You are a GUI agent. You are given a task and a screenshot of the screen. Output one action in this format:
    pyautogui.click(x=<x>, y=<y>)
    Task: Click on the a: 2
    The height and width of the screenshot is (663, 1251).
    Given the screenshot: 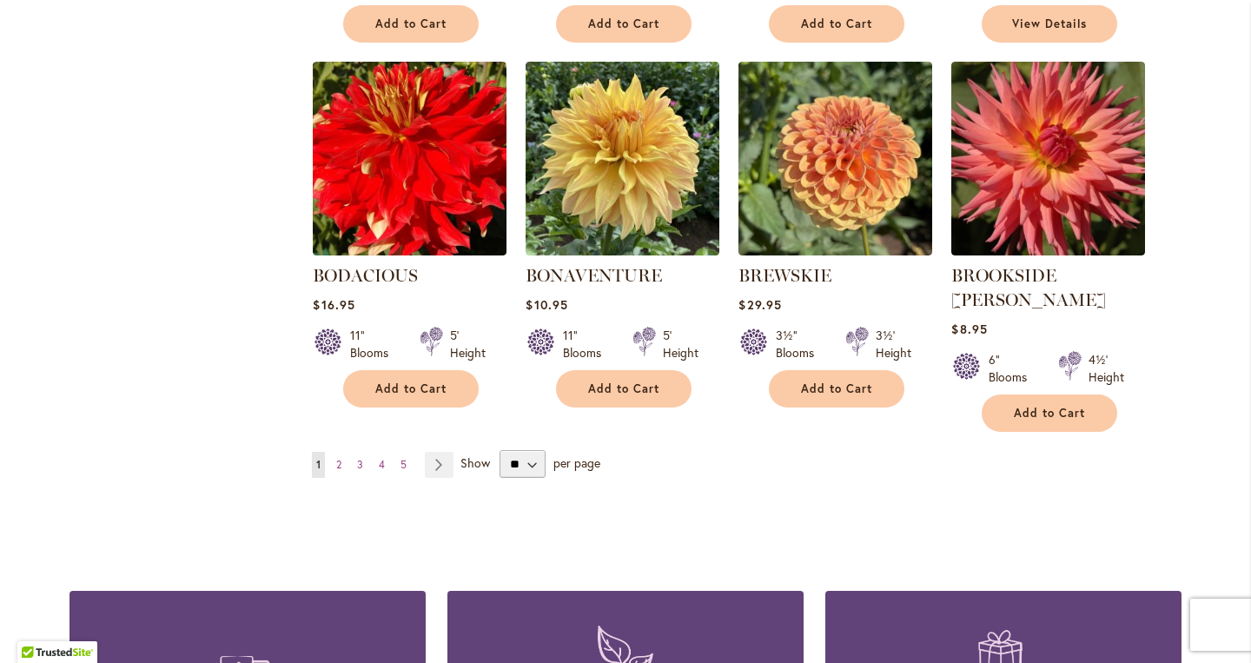 What is the action you would take?
    pyautogui.click(x=339, y=465)
    